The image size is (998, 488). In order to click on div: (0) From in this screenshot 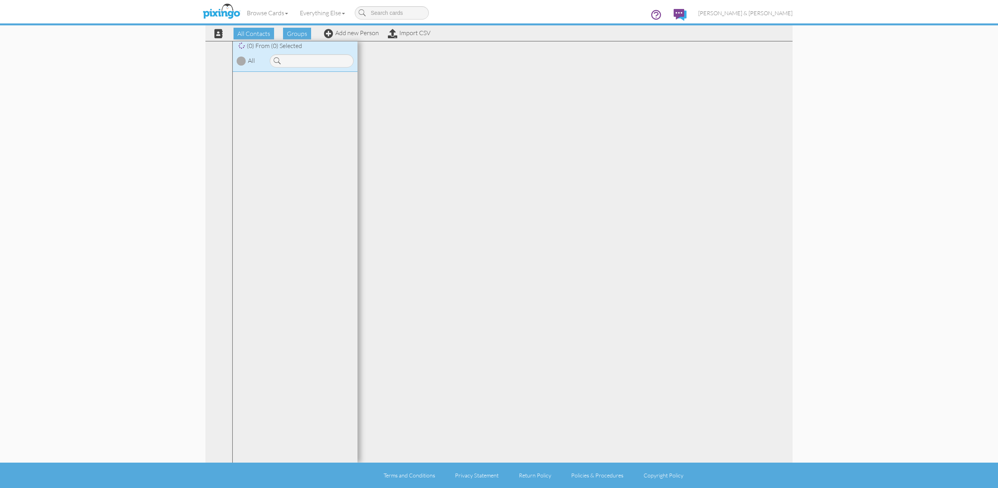, I will do `click(295, 46)`.